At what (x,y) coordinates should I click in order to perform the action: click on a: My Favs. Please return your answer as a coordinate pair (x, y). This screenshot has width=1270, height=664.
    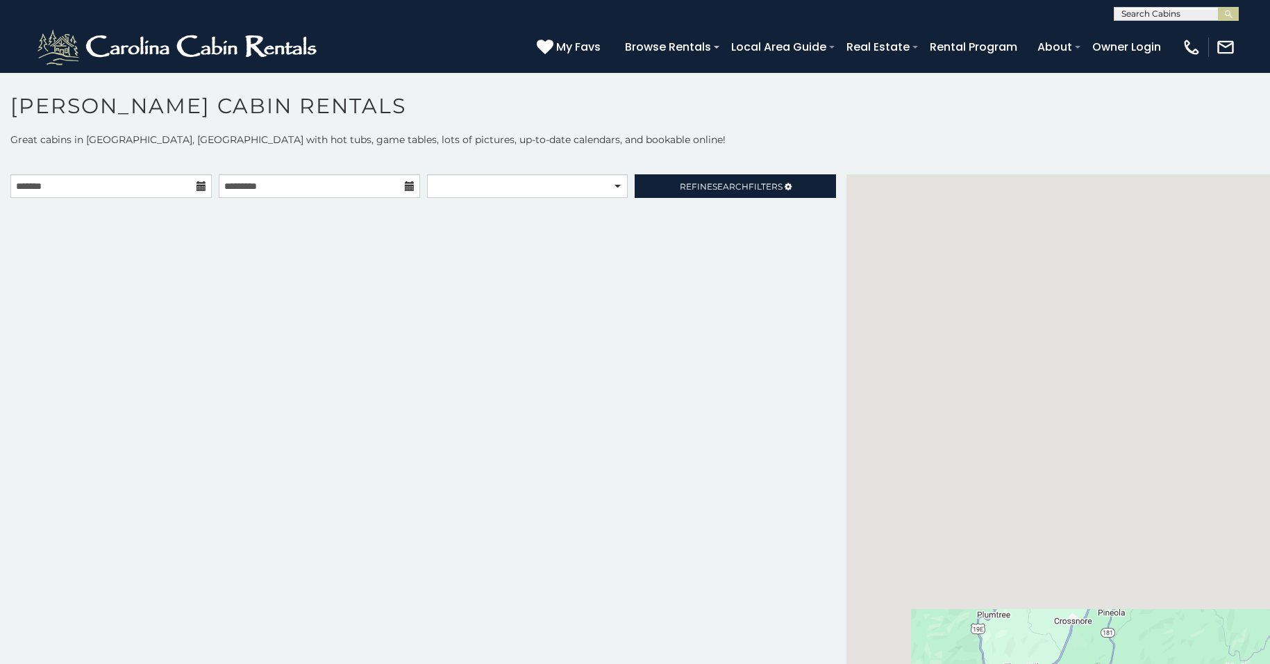
    Looking at the image, I should click on (570, 47).